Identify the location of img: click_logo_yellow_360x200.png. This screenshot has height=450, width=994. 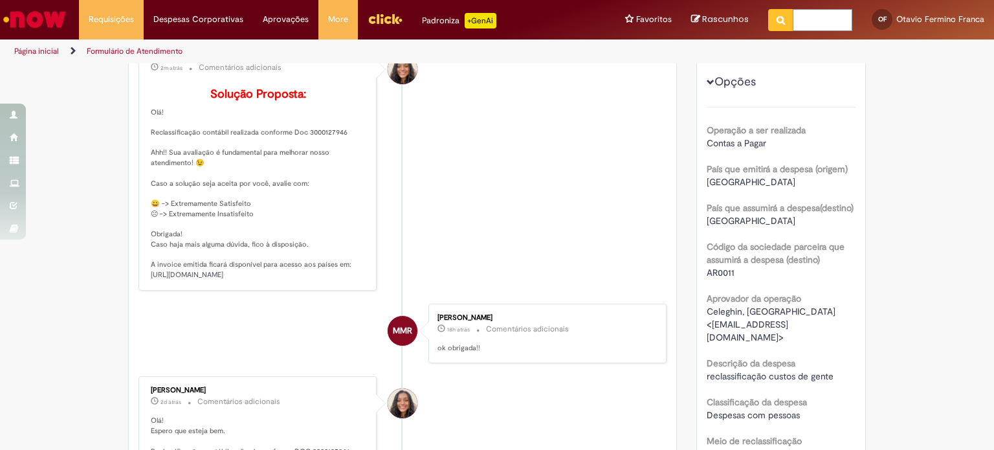
(385, 19).